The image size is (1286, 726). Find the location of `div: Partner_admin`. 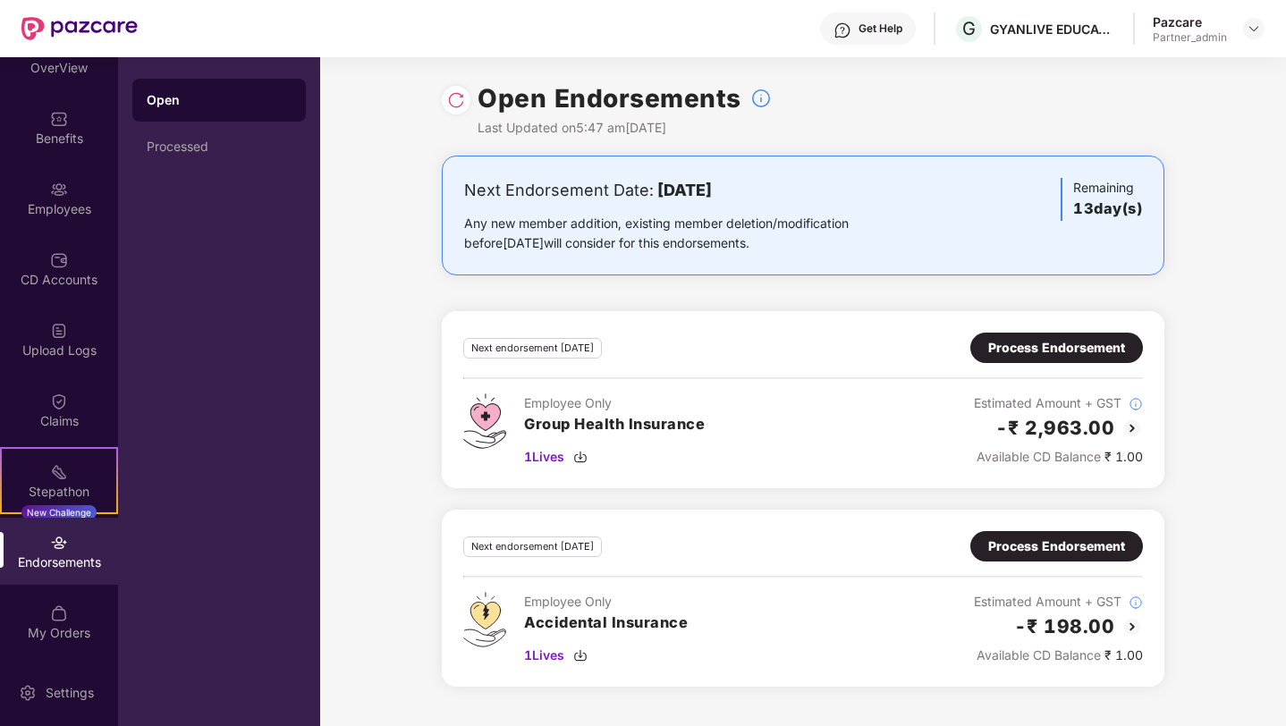

div: Partner_admin is located at coordinates (1189, 38).